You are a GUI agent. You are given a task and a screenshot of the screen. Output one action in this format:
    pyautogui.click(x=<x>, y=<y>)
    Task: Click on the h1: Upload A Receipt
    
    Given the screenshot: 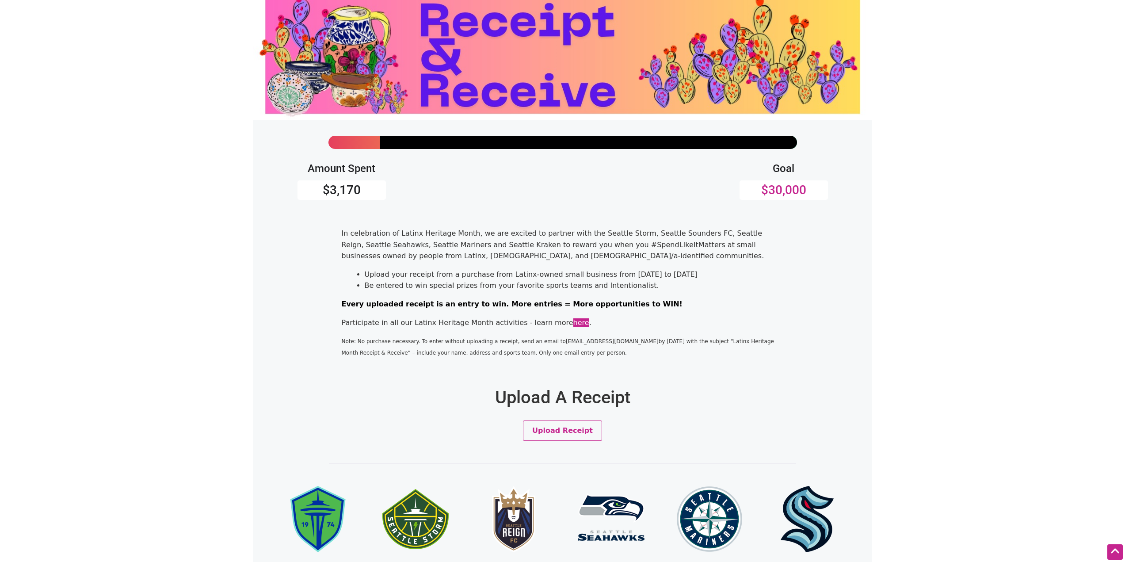 What is the action you would take?
    pyautogui.click(x=563, y=391)
    